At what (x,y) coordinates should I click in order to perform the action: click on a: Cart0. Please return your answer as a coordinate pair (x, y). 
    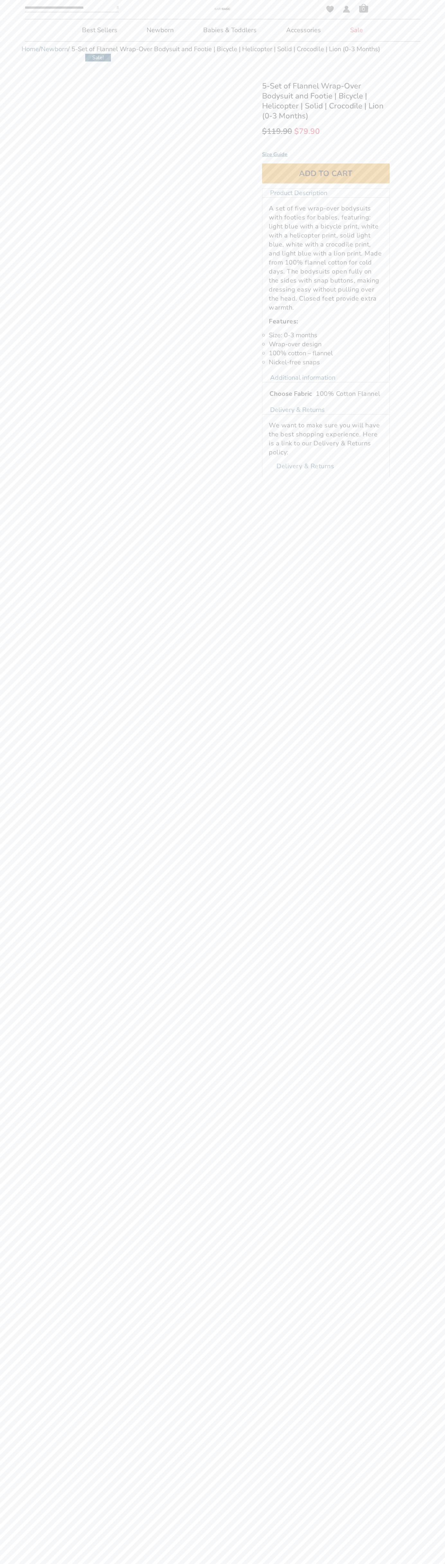
    Looking at the image, I should click on (364, 8).